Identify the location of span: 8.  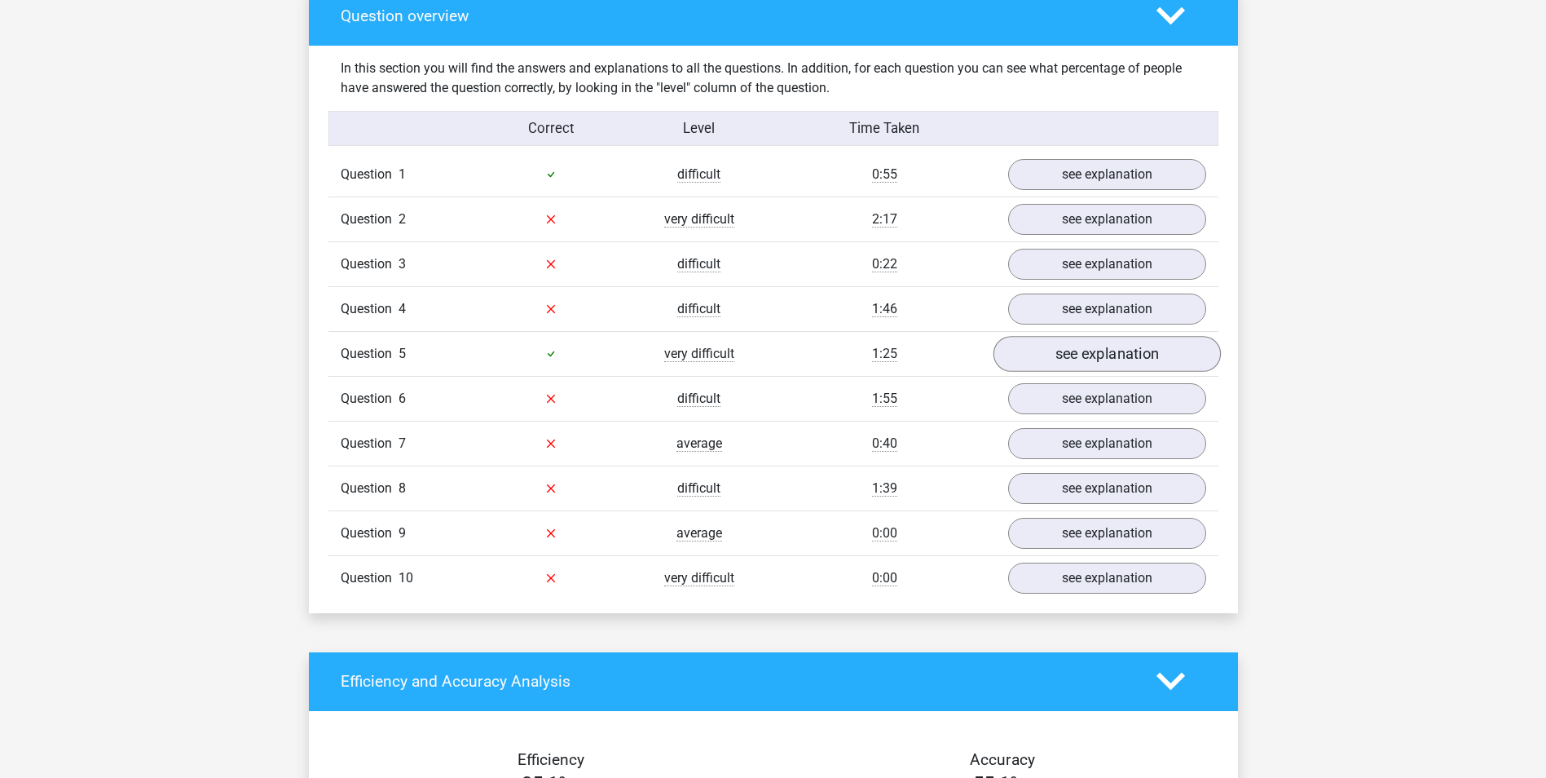
(402, 487).